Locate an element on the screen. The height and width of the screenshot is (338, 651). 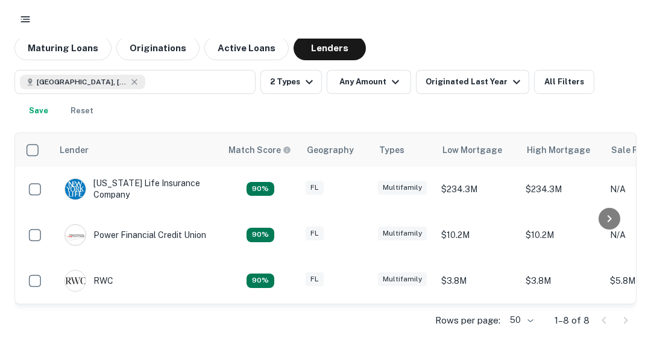
div: Chat Widget is located at coordinates (621, 271).